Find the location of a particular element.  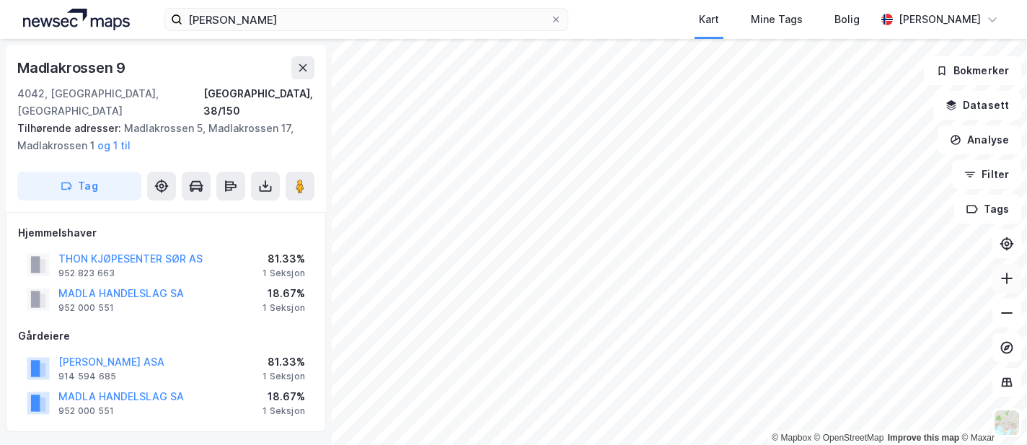

button: Analyse is located at coordinates (979, 140).